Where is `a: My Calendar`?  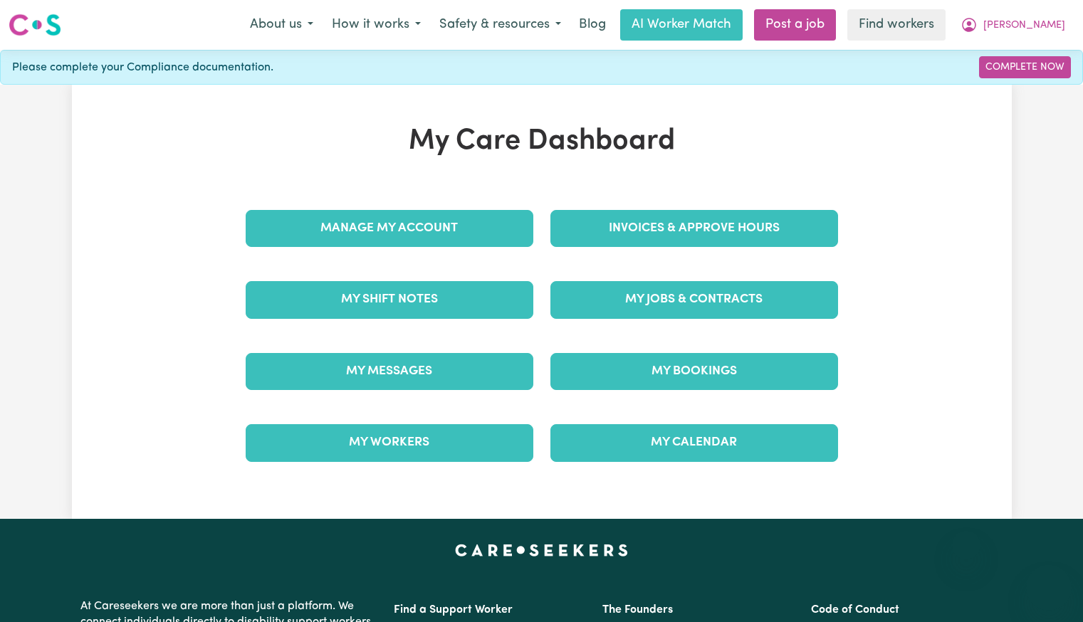 a: My Calendar is located at coordinates (694, 443).